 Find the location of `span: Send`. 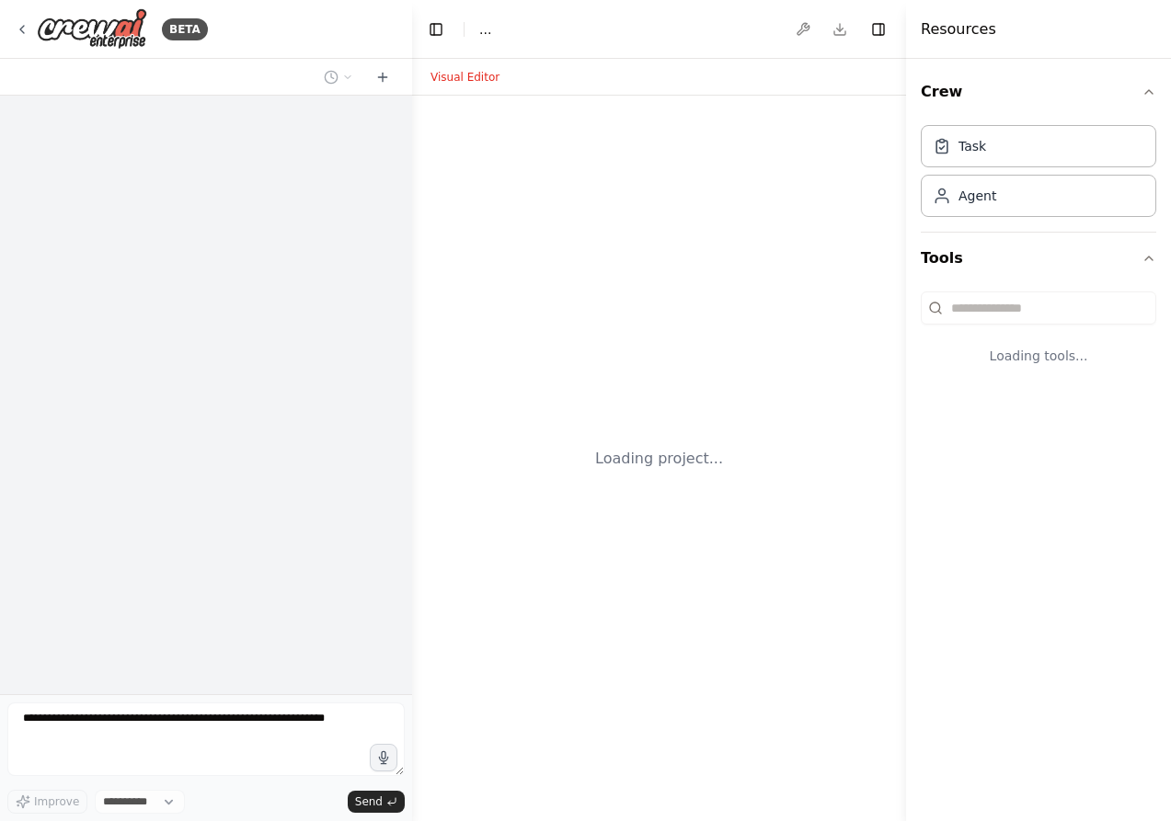

span: Send is located at coordinates (369, 802).